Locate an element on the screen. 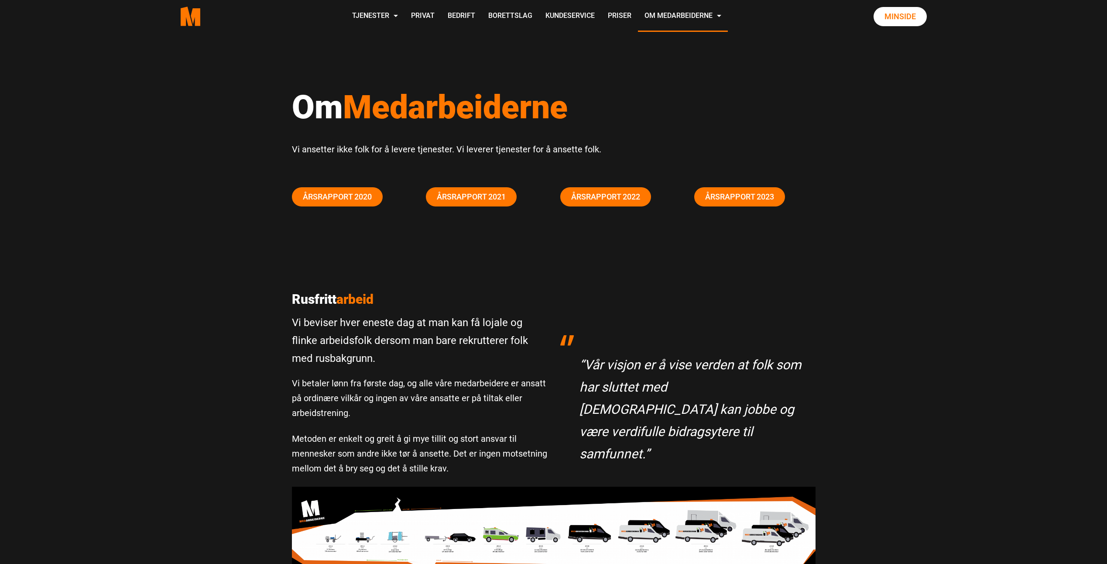 The height and width of the screenshot is (564, 1107). a: Tjenester is located at coordinates (375, 16).